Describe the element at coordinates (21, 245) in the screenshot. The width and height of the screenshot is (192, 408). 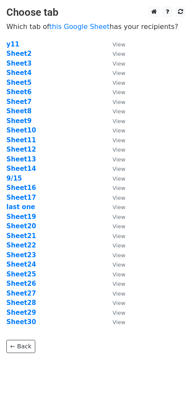
I see `a: Sheet22` at that location.